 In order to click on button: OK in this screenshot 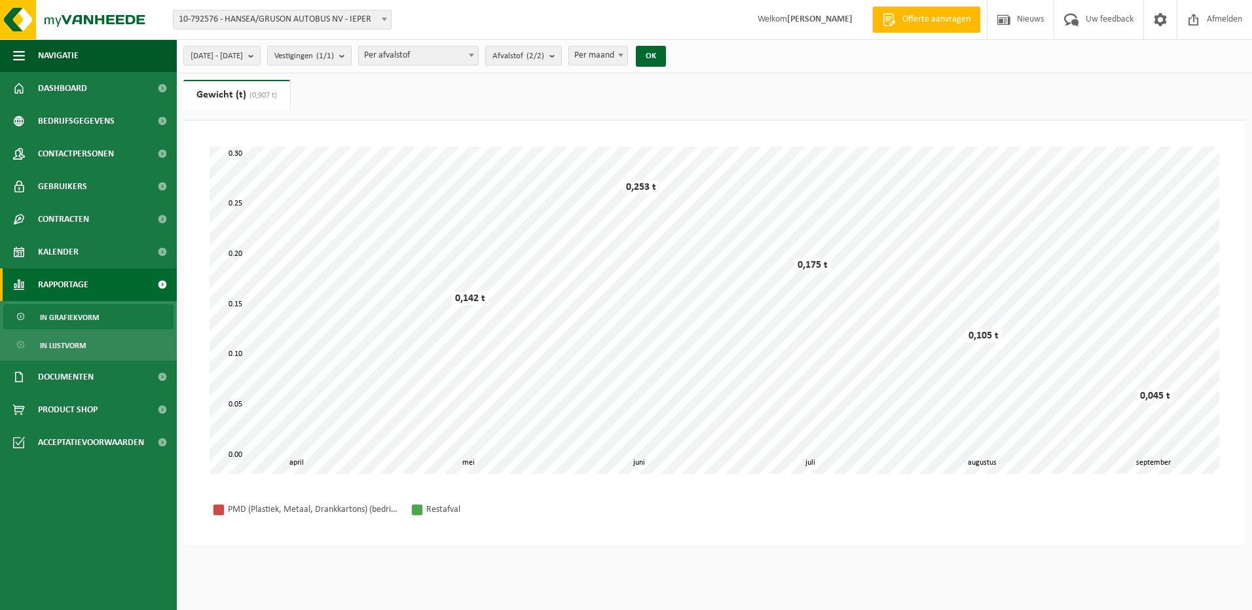, I will do `click(651, 56)`.